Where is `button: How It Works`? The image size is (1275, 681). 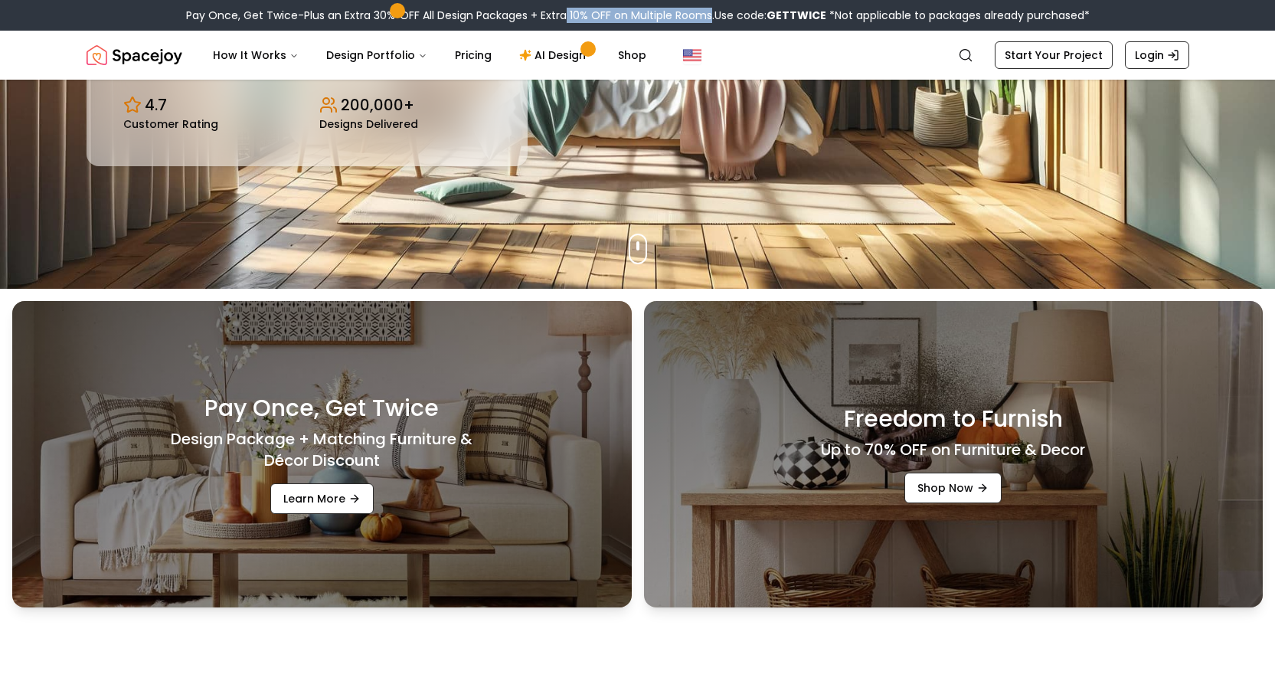 button: How It Works is located at coordinates (256, 55).